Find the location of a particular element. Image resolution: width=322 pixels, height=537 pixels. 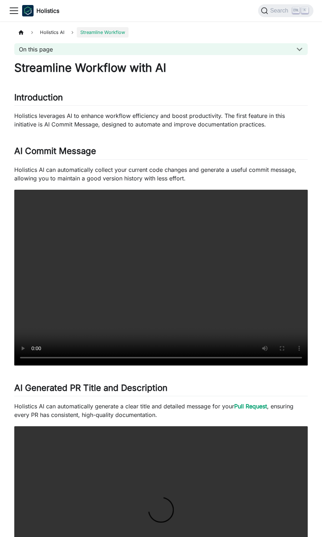

h2: Introduction is located at coordinates (161, 99).